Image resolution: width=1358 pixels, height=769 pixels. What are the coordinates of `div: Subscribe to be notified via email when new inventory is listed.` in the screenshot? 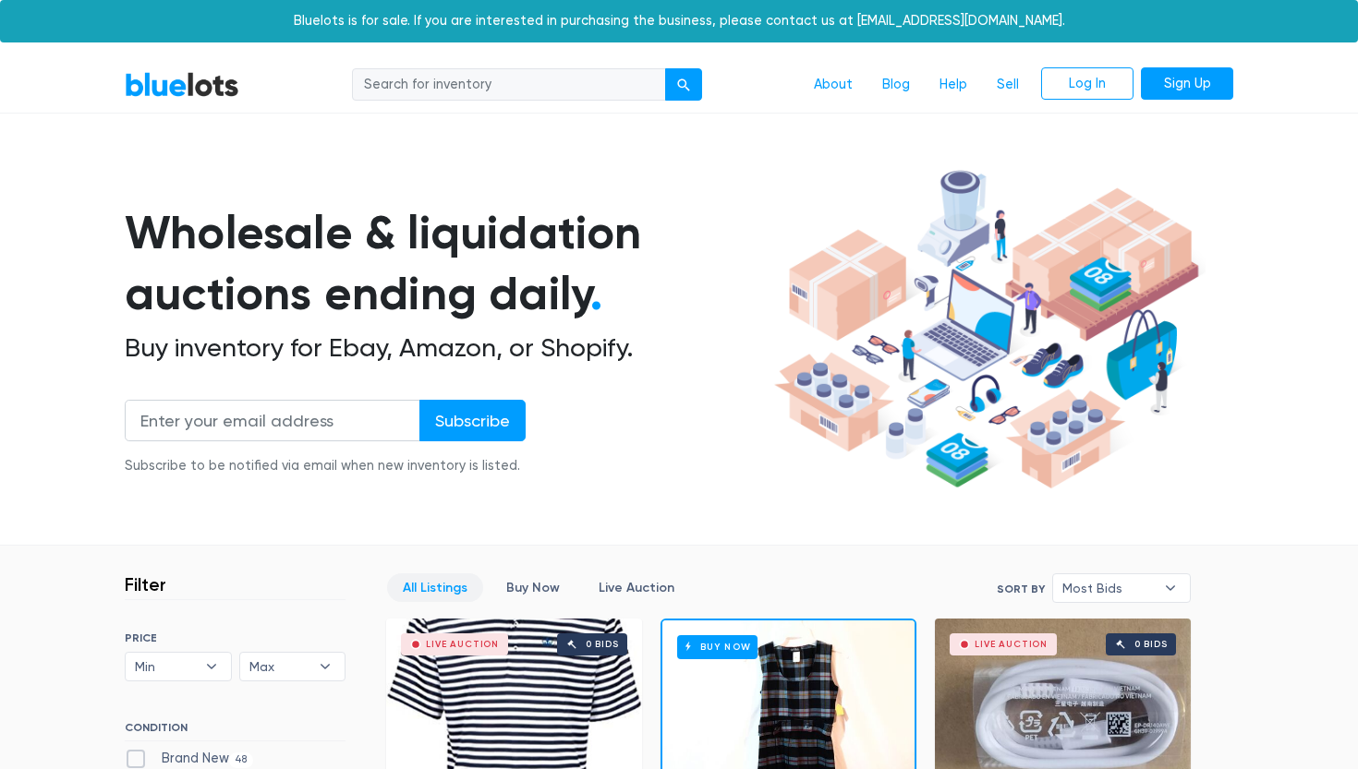 It's located at (325, 466).